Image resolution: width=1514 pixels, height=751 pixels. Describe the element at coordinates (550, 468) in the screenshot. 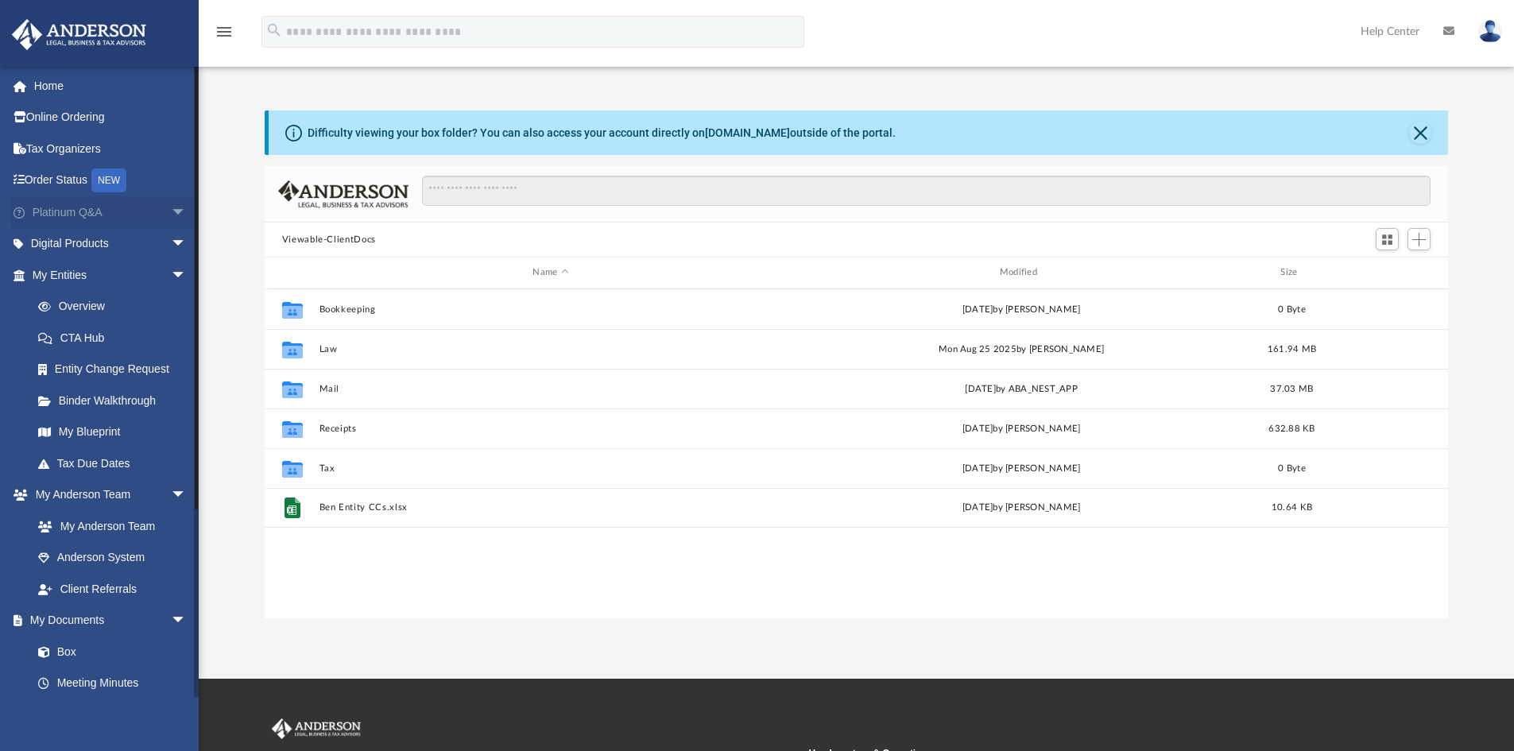

I see `button: Tax` at that location.